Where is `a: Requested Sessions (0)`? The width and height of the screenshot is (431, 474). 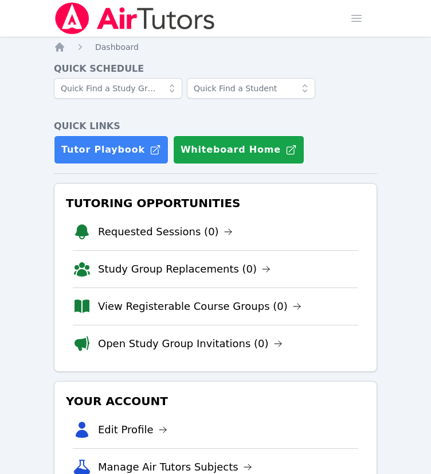 a: Requested Sessions (0) is located at coordinates (165, 232).